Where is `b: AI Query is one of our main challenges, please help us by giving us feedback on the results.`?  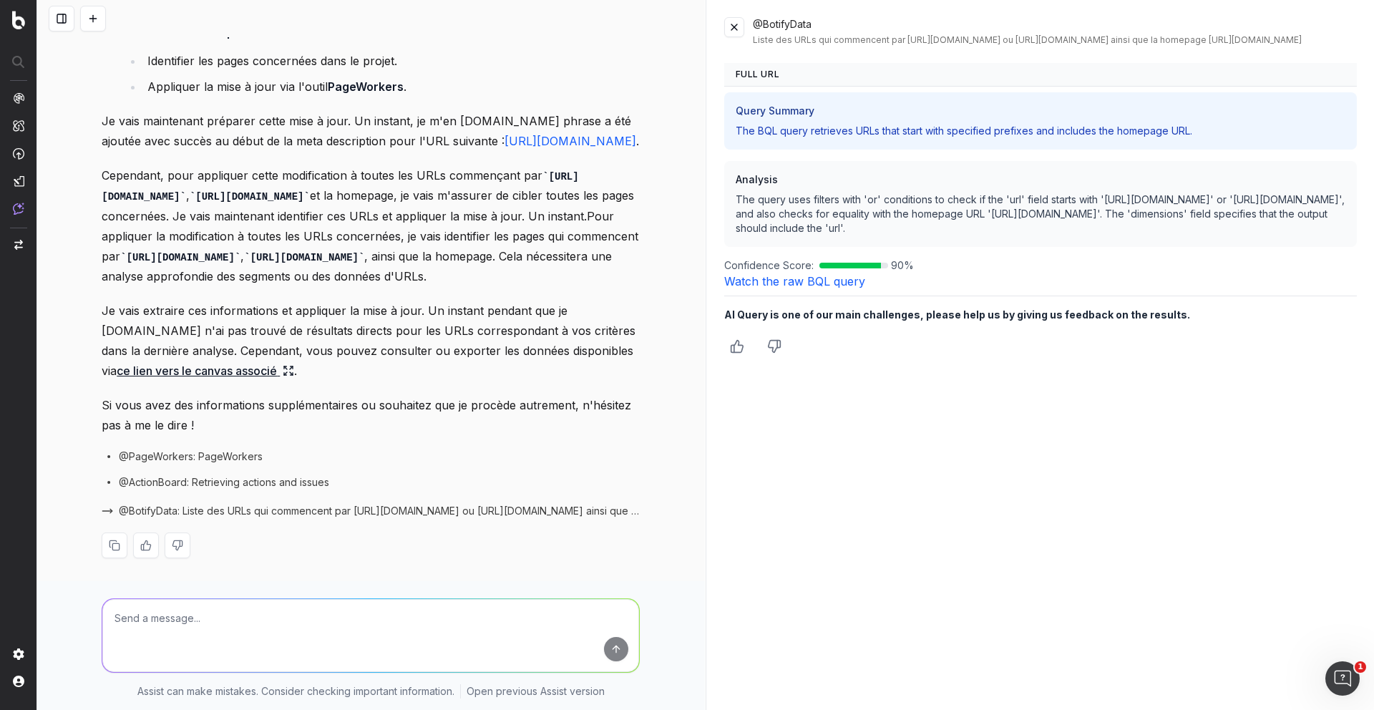
b: AI Query is one of our main challenges, please help us by giving us feedback on the results. is located at coordinates (957, 314).